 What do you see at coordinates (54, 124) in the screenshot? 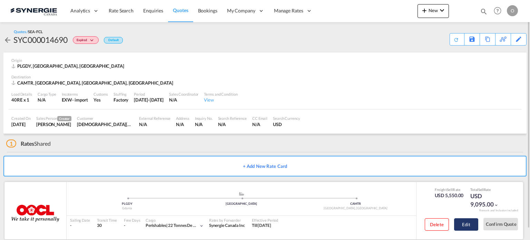
I see `div: Pablo Gomez Saldarriaga` at bounding box center [54, 124].